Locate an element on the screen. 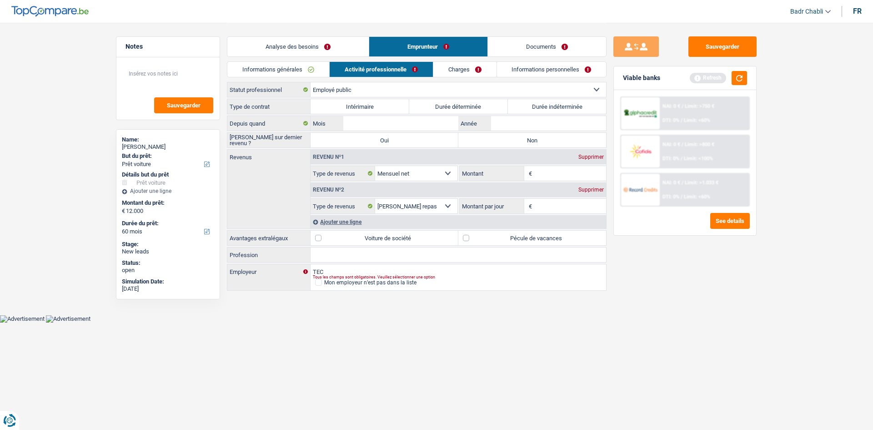 The image size is (873, 430). div: Revenu nº1 is located at coordinates (328, 157).